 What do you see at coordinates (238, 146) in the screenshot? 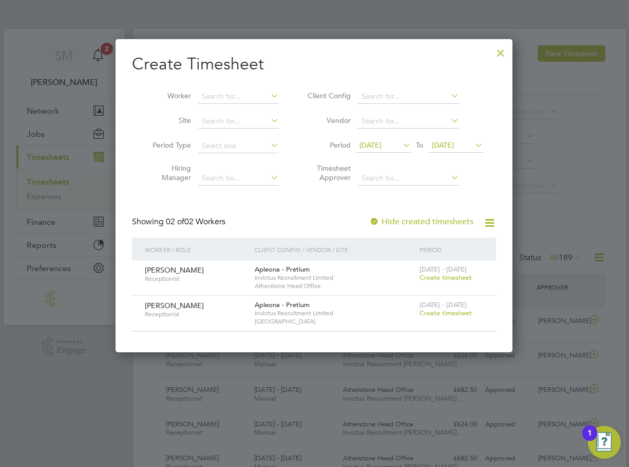
I see `input: Select one` at bounding box center [238, 146].